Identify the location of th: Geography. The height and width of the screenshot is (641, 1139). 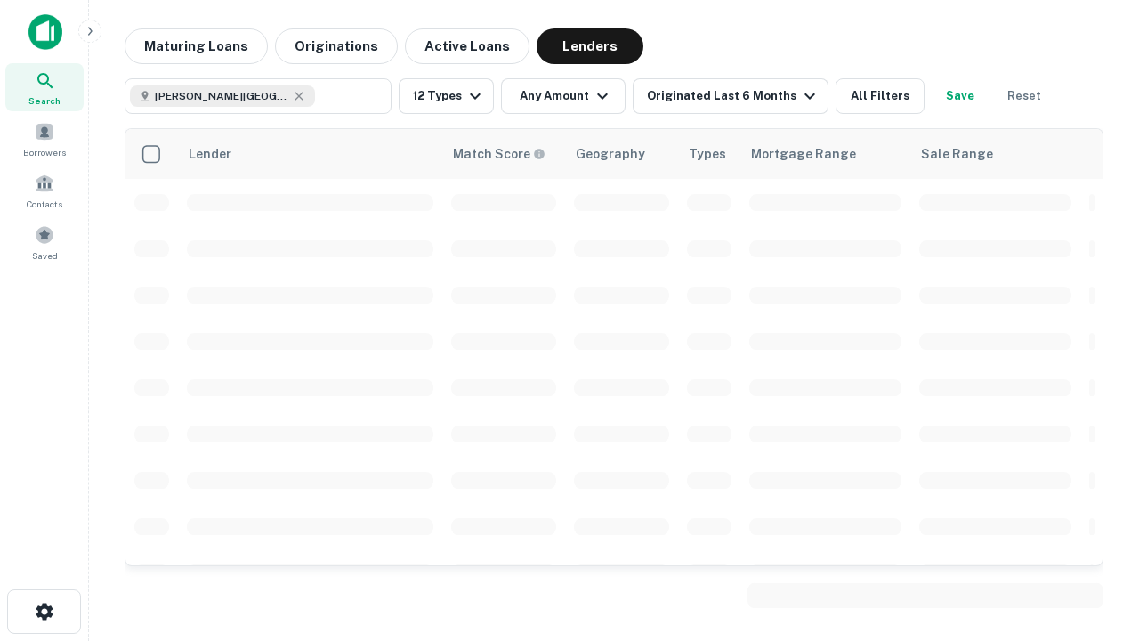
(621, 154).